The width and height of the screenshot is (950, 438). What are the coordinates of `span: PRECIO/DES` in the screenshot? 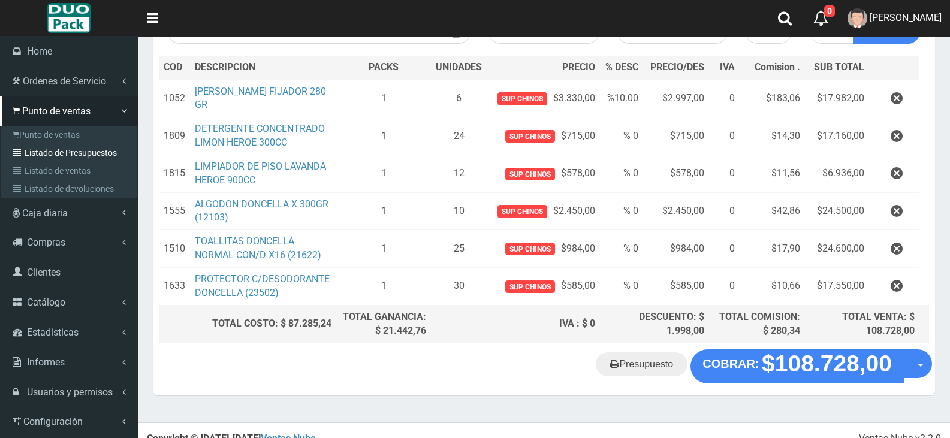 It's located at (677, 67).